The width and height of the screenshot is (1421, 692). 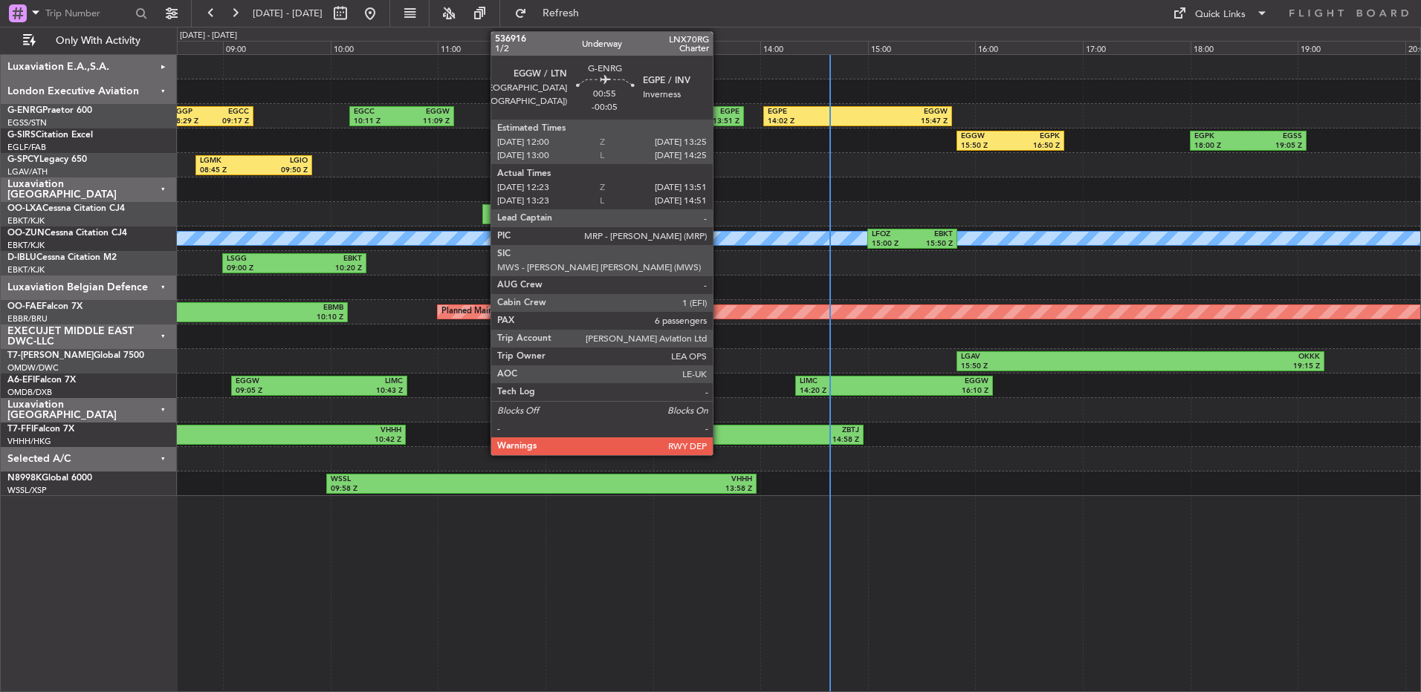 What do you see at coordinates (25, 209) in the screenshot?
I see `span: OO-LXA` at bounding box center [25, 209].